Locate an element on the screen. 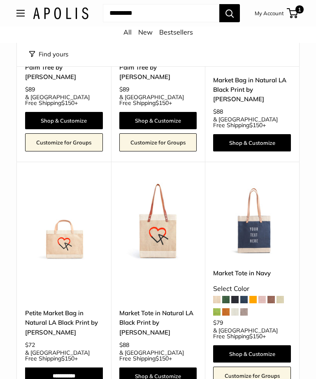 The height and width of the screenshot is (379, 316). span: $79 is located at coordinates (218, 322).